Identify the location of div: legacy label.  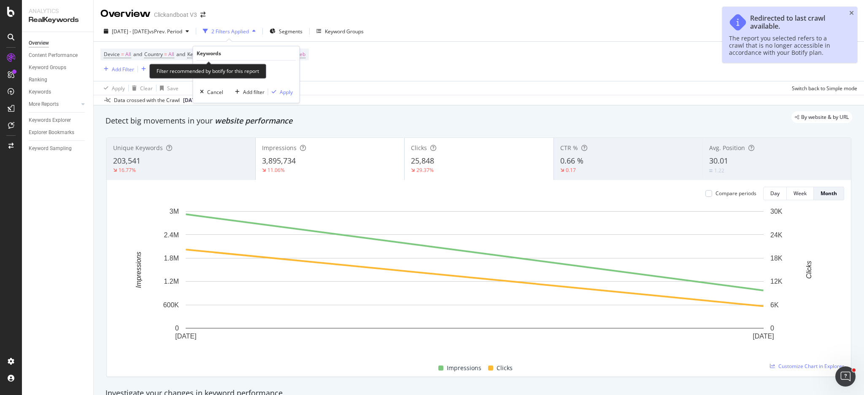
(822, 117).